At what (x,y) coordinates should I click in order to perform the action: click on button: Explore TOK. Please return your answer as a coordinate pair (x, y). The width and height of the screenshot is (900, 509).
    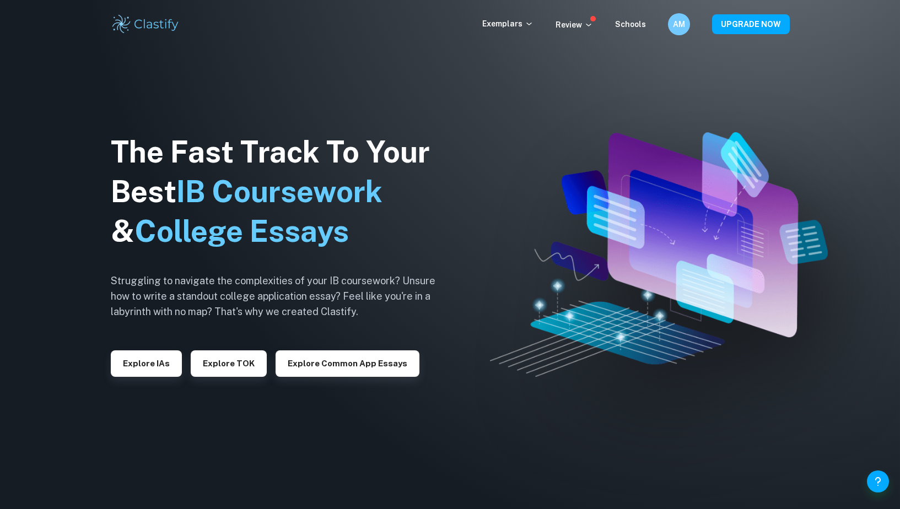
    Looking at the image, I should click on (229, 364).